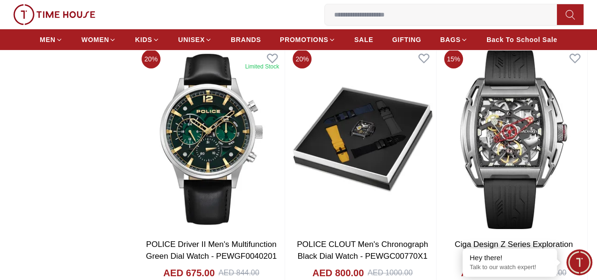 This screenshot has height=280, width=597. I want to click on div: Hey there!, so click(510, 258).